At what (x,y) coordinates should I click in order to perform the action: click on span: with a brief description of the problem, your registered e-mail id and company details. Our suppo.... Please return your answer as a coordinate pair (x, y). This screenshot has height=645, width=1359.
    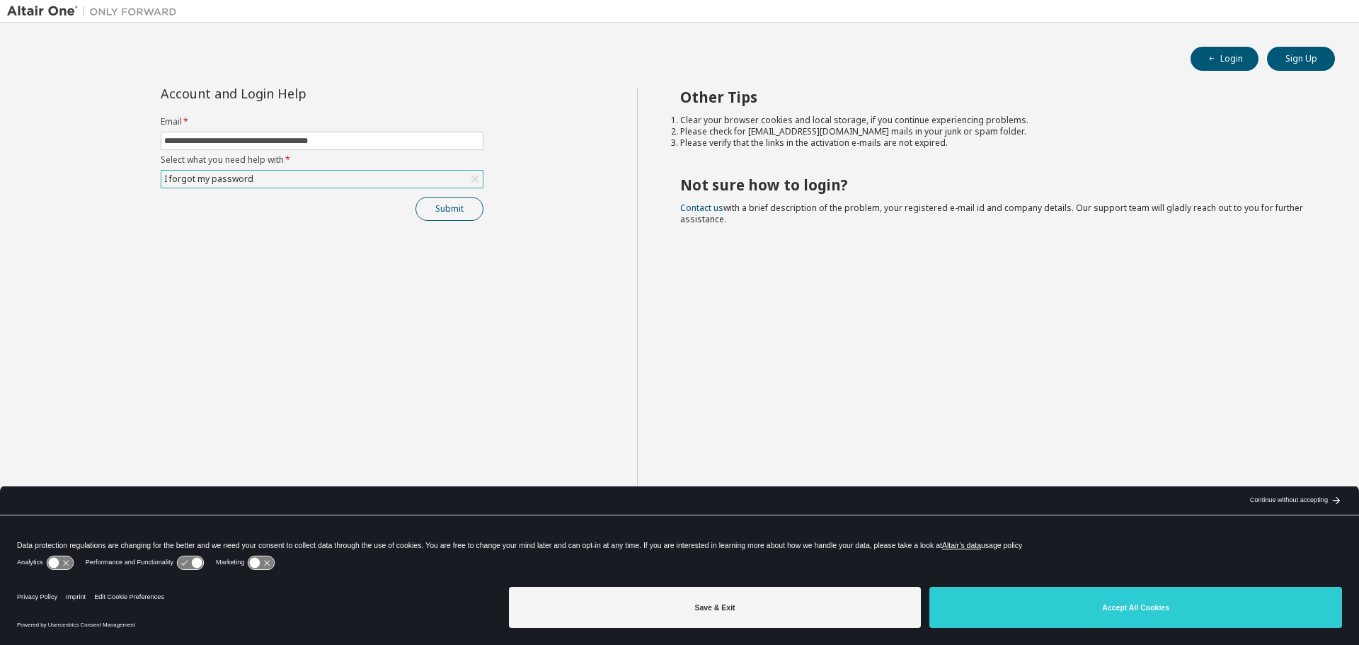
    Looking at the image, I should click on (992, 213).